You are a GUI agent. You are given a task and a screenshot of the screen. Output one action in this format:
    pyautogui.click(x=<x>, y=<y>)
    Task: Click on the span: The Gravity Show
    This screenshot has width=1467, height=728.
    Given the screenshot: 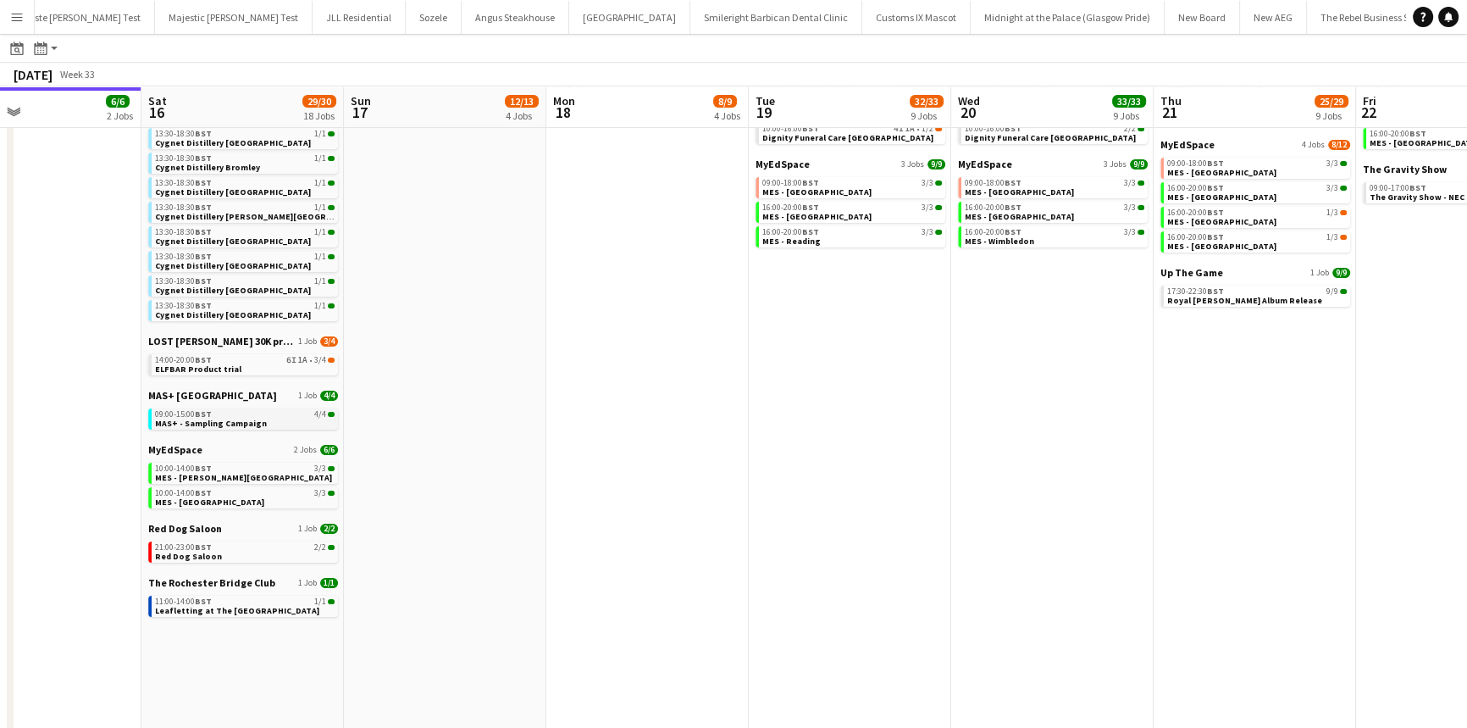 What is the action you would take?
    pyautogui.click(x=1405, y=169)
    